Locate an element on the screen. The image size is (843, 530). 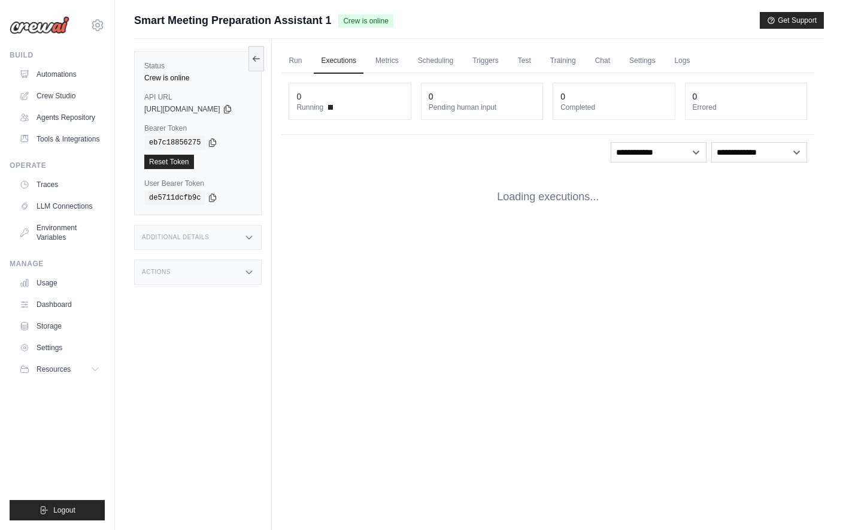
dt: Errored is located at coordinates (746, 107).